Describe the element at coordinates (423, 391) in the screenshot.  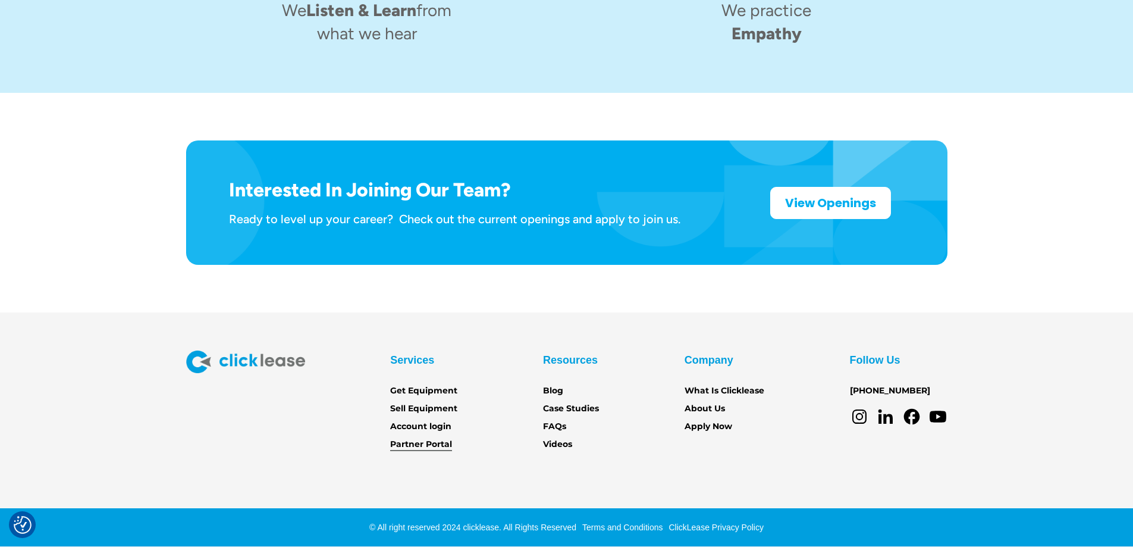
I see `a: Get Equipment` at that location.